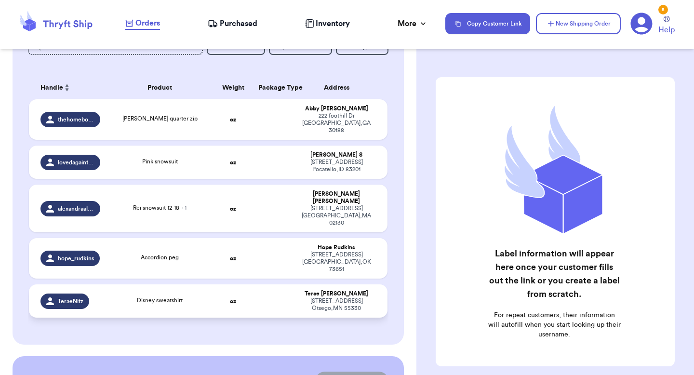  I want to click on span: alexandraaluna, so click(76, 209).